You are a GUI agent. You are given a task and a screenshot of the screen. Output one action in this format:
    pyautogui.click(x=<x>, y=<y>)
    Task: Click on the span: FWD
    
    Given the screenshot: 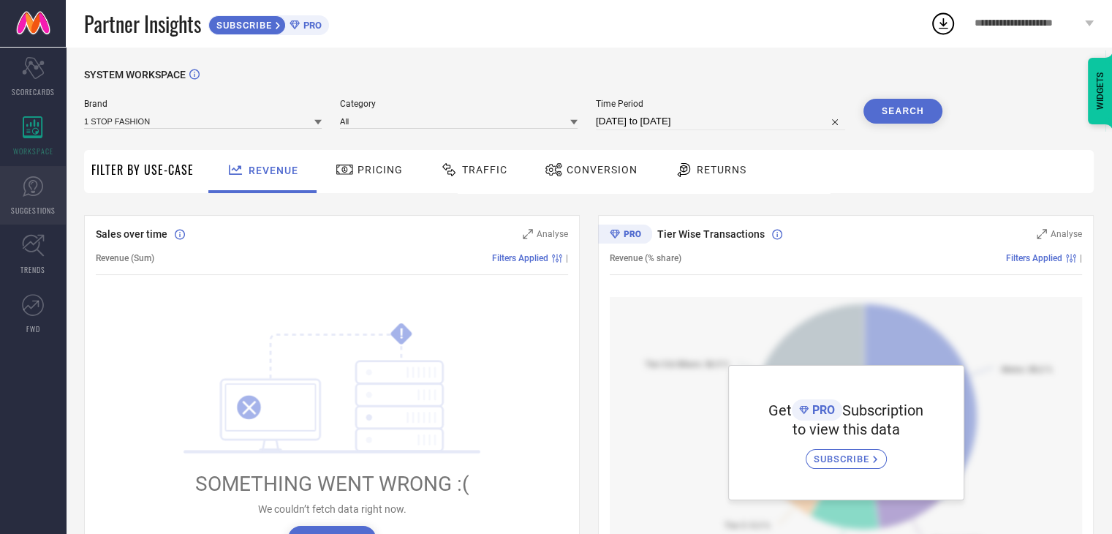 What is the action you would take?
    pyautogui.click(x=33, y=328)
    